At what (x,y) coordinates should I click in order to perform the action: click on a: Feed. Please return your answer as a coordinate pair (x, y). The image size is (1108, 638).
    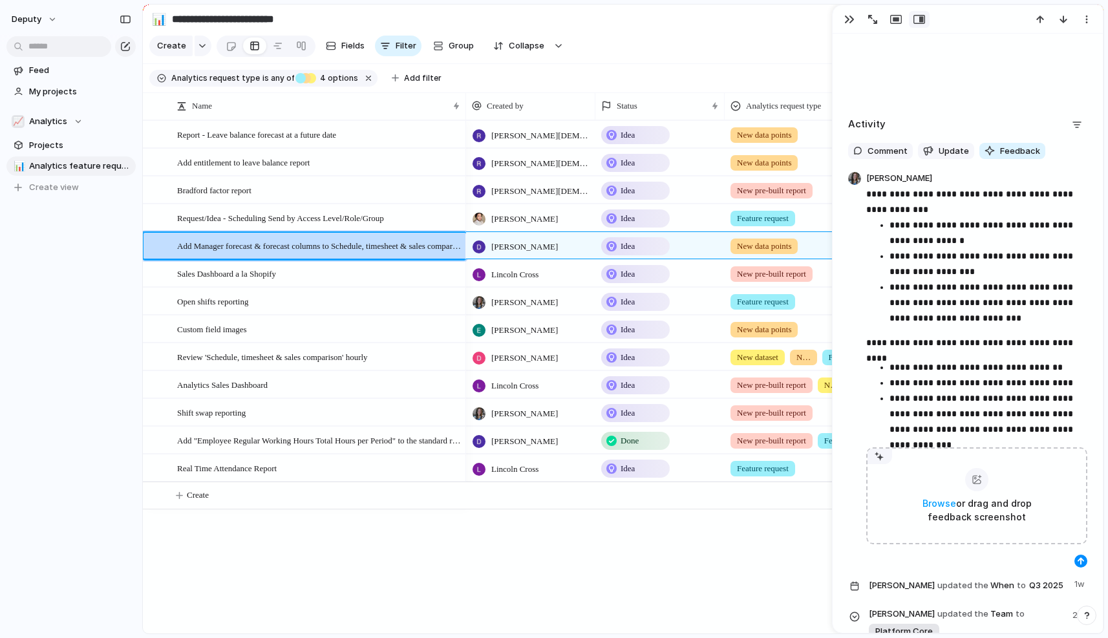
    Looking at the image, I should click on (71, 70).